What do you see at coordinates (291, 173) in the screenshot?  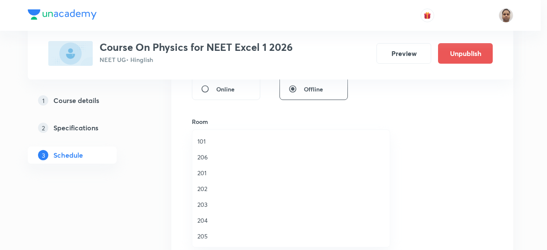 I see `span: 201` at bounding box center [291, 173].